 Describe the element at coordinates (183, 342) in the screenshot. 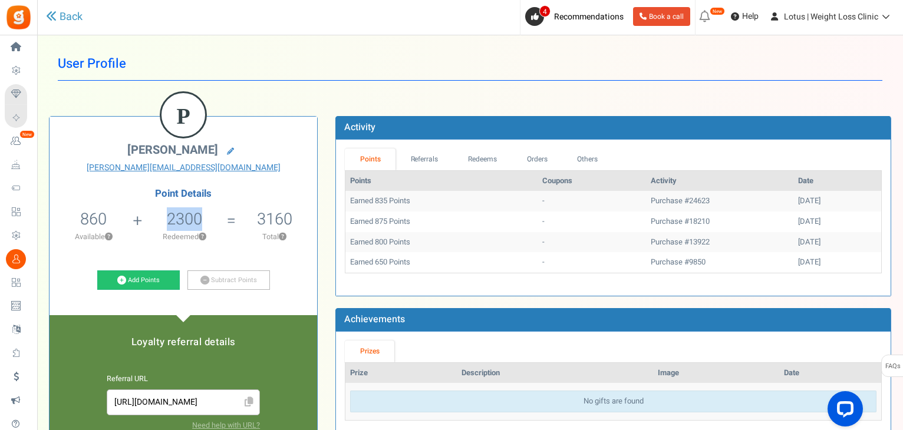

I see `h5: Loyalty referral details` at that location.